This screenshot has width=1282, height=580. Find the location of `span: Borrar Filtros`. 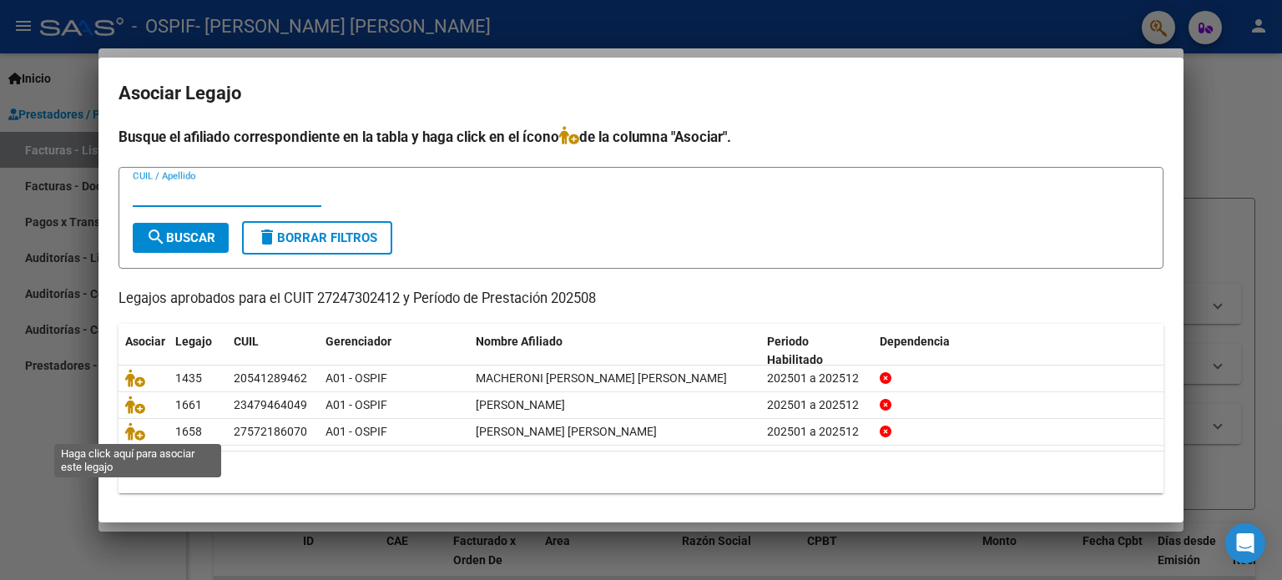

span: Borrar Filtros is located at coordinates (317, 238).